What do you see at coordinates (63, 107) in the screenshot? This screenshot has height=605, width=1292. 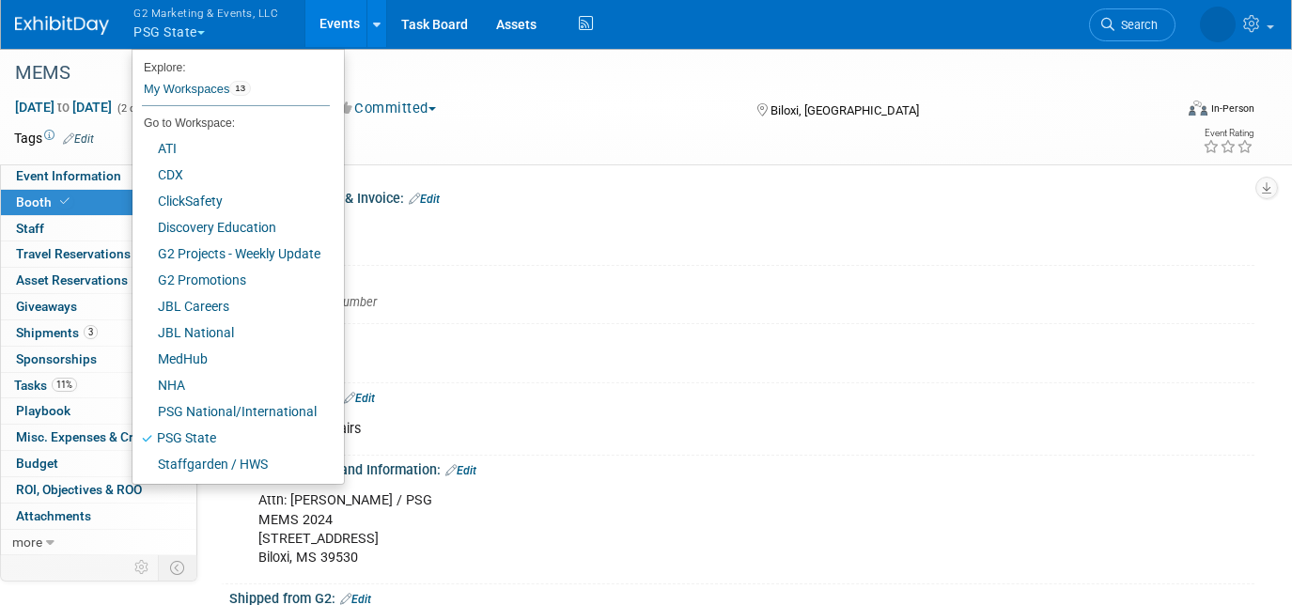 I see `span: to` at bounding box center [63, 107].